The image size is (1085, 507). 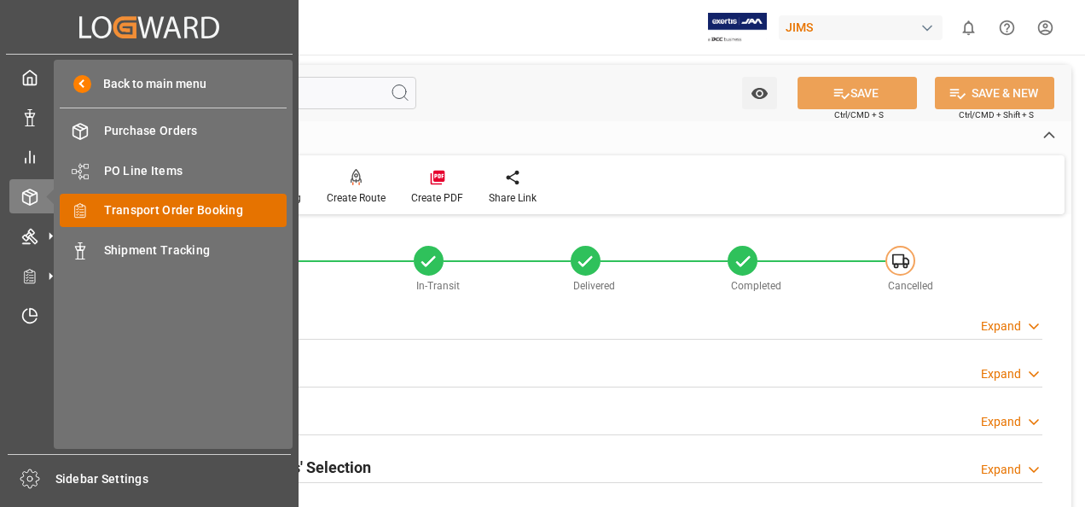 What do you see at coordinates (968, 27) in the screenshot?
I see `button: show 0 new notifications` at bounding box center [968, 27].